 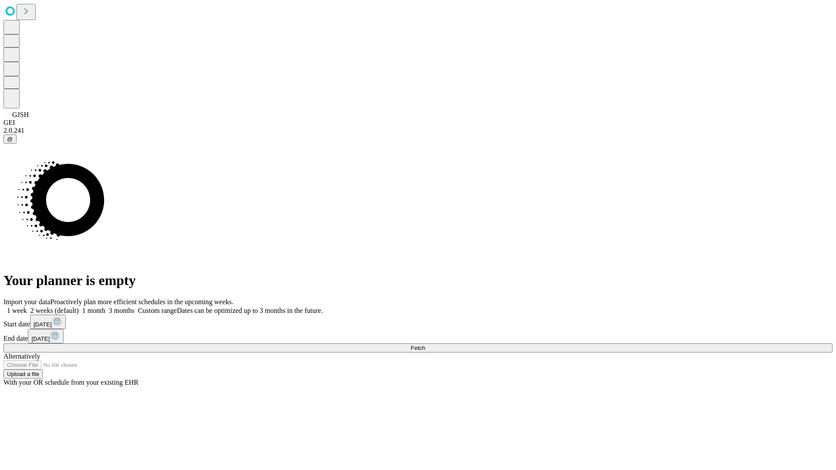 What do you see at coordinates (23, 374) in the screenshot?
I see `button: Upload a file` at bounding box center [23, 374].